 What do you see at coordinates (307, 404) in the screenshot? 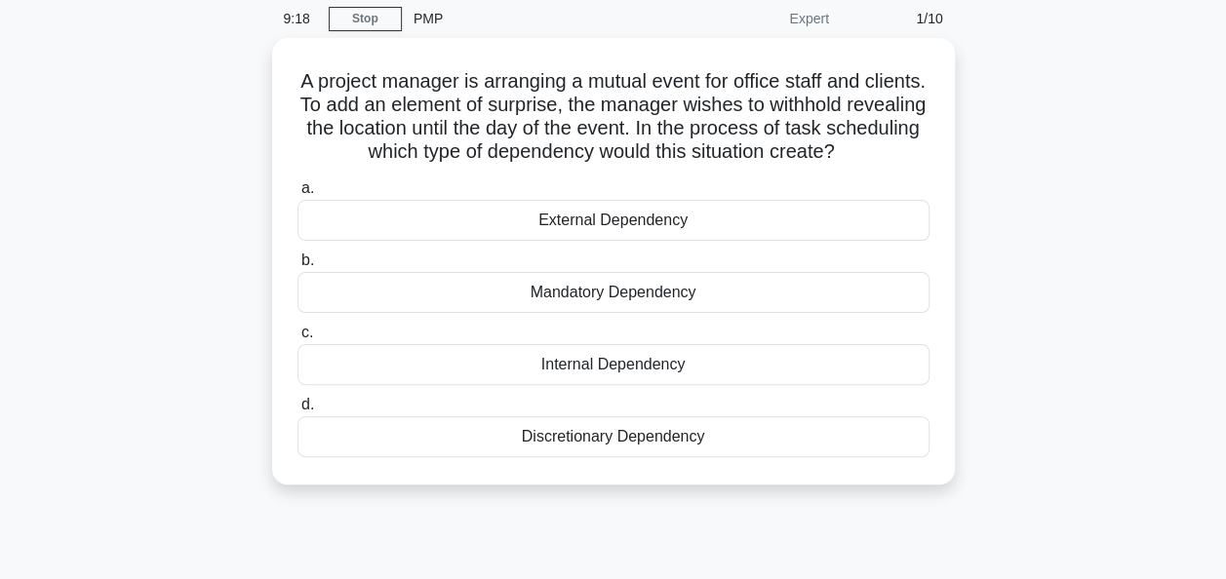
I see `span: d.` at bounding box center [307, 404].